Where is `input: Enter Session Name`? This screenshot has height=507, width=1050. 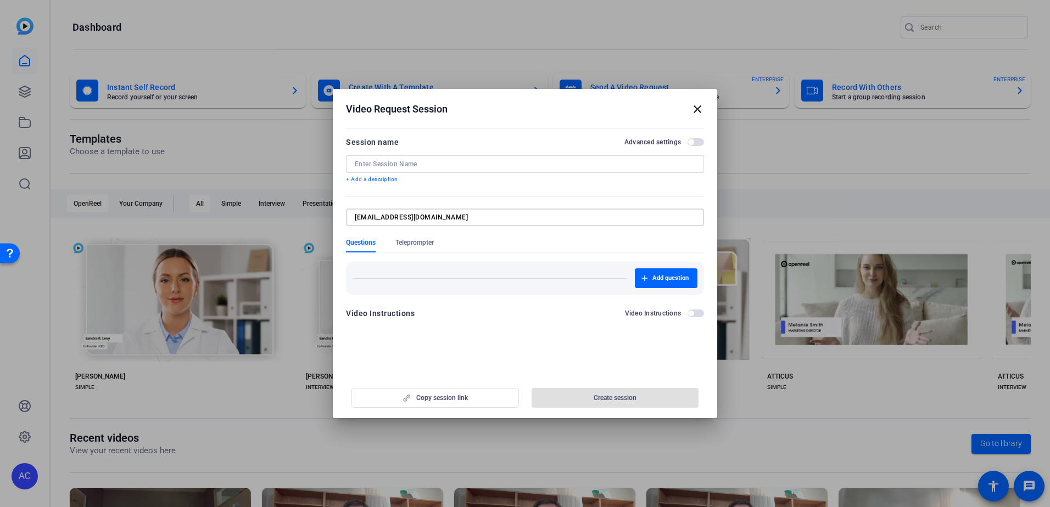
input: Enter Session Name is located at coordinates (525, 164).